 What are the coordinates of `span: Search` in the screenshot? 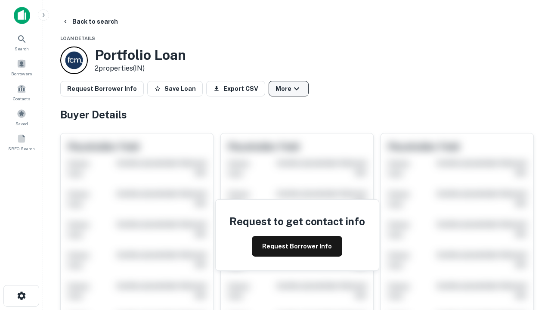 It's located at (22, 49).